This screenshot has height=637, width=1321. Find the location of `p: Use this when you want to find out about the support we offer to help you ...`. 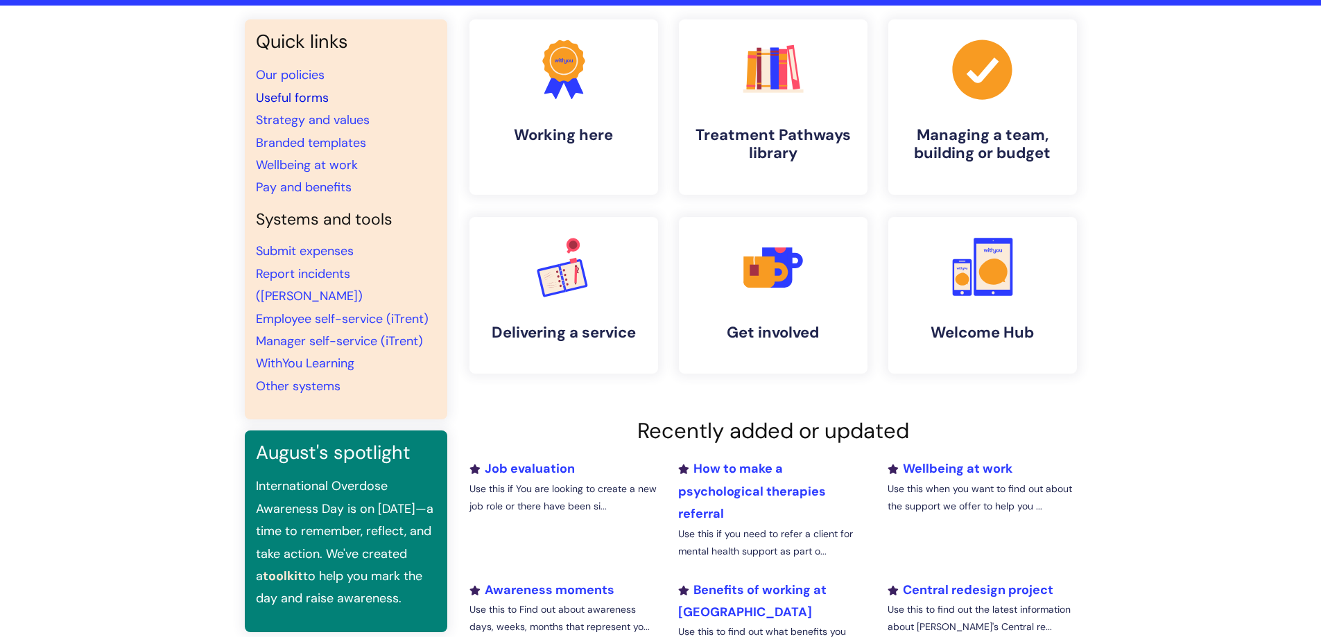

p: Use this when you want to find out about the support we offer to help you ... is located at coordinates (982, 498).